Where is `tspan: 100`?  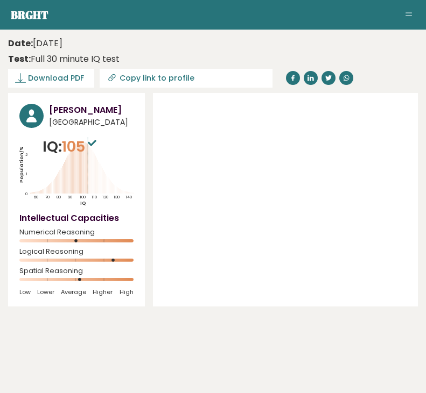 tspan: 100 is located at coordinates (82, 196).